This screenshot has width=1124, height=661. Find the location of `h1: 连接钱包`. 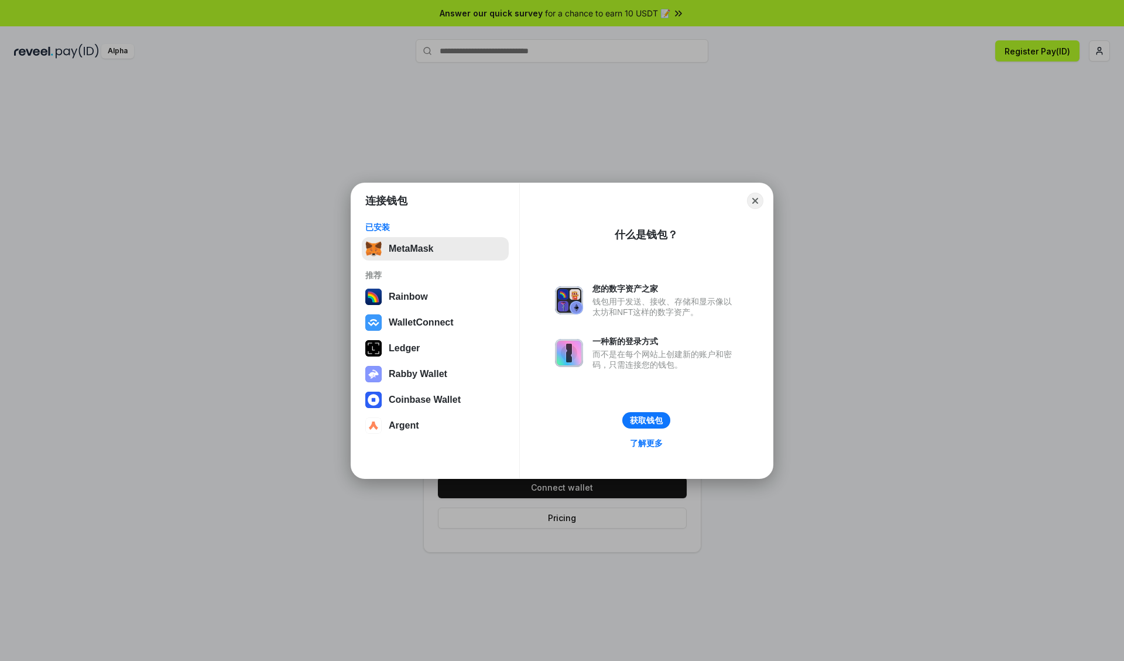

h1: 连接钱包 is located at coordinates (386, 201).